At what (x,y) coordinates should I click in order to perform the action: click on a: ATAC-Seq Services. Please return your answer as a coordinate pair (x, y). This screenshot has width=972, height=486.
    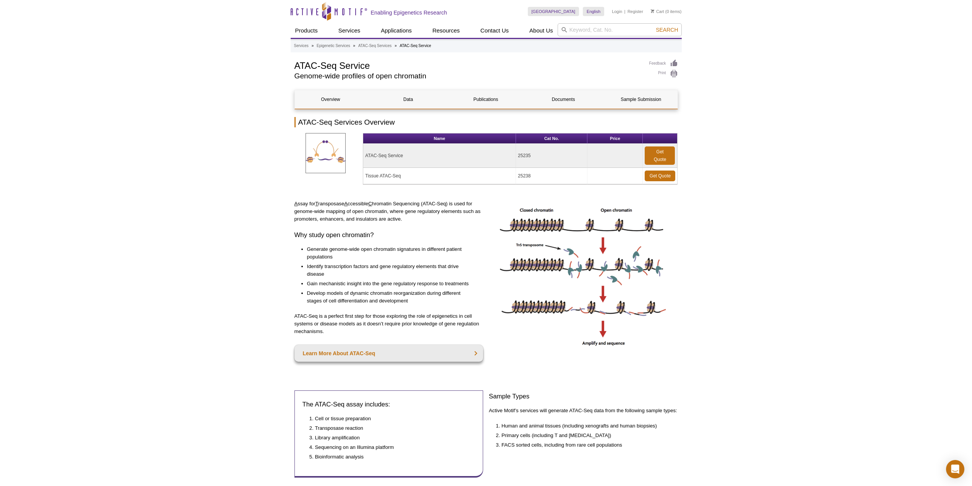
    Looking at the image, I should click on (375, 46).